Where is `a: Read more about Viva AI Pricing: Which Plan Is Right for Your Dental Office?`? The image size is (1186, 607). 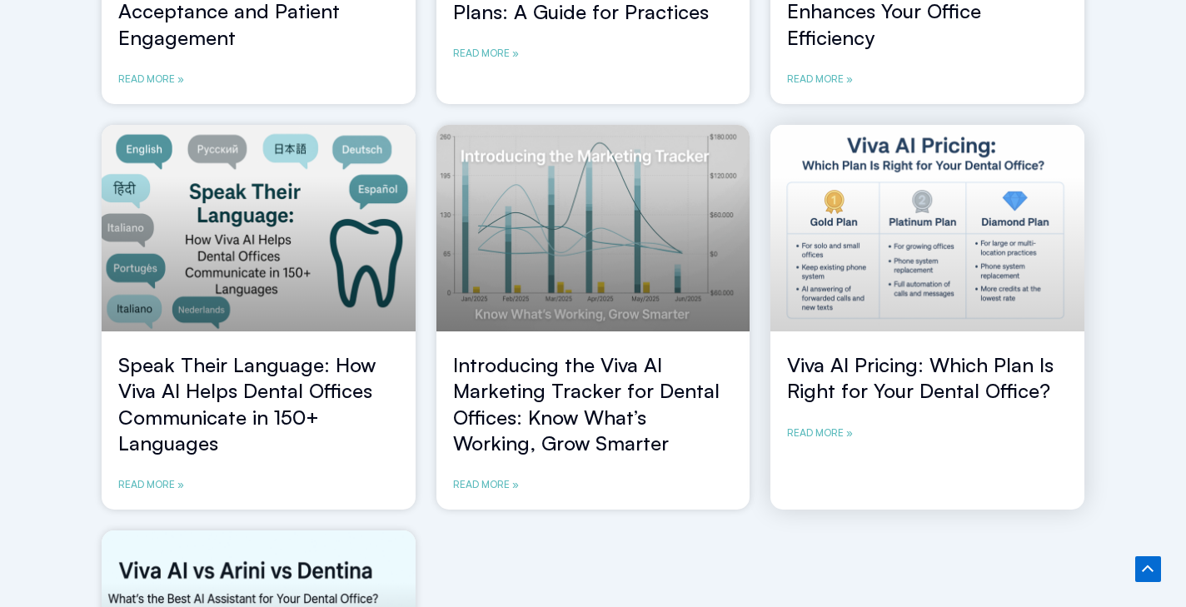 a: Read more about Viva AI Pricing: Which Plan Is Right for Your Dental Office? is located at coordinates (819, 433).